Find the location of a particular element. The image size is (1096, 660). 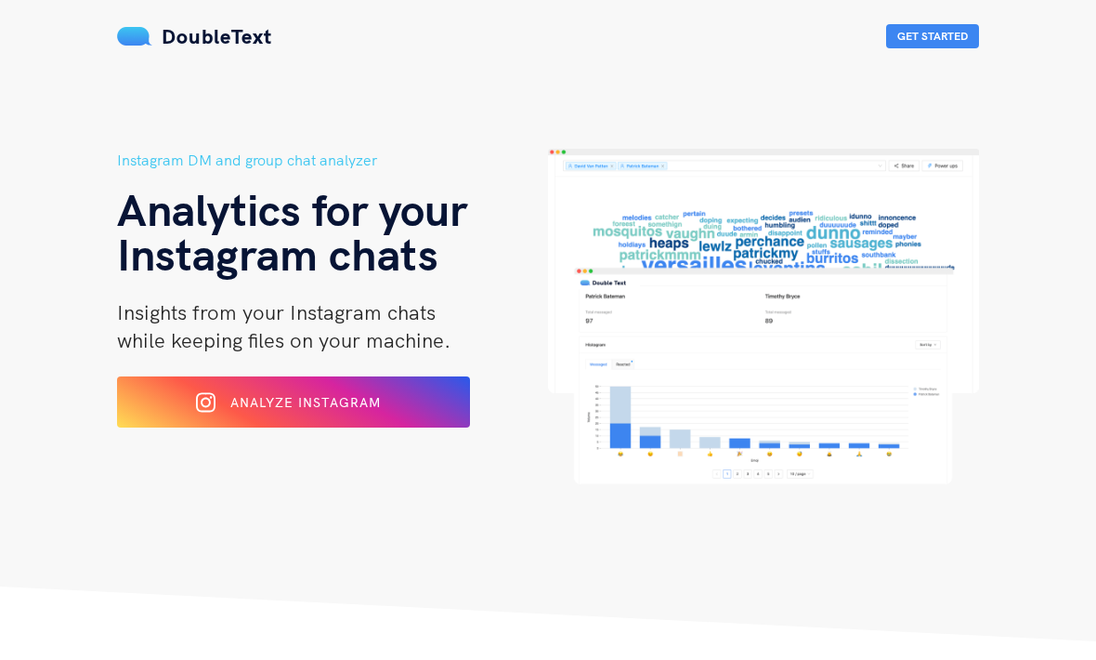

span: while keeping files on your machine. is located at coordinates (283, 340).